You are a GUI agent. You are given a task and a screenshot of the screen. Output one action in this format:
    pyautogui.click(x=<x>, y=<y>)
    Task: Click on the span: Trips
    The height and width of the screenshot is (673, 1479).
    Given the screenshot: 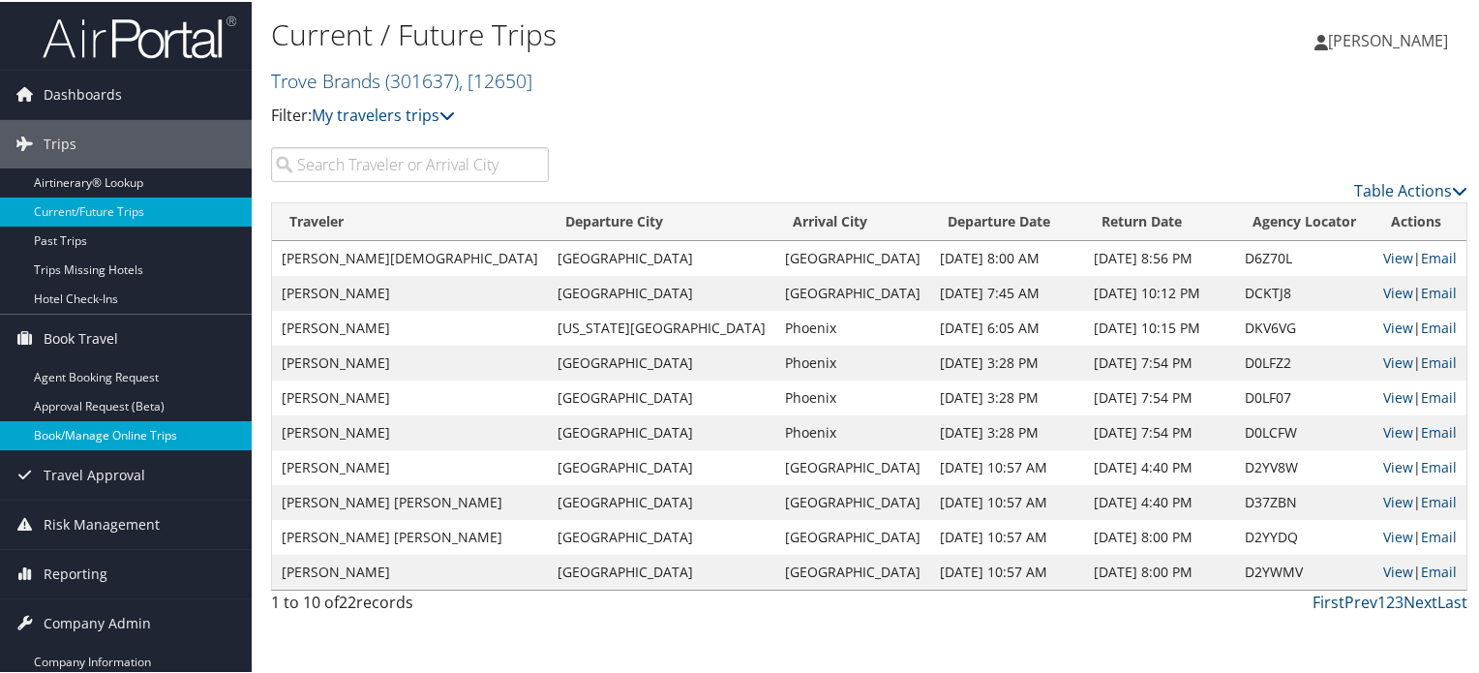 What is the action you would take?
    pyautogui.click(x=60, y=142)
    